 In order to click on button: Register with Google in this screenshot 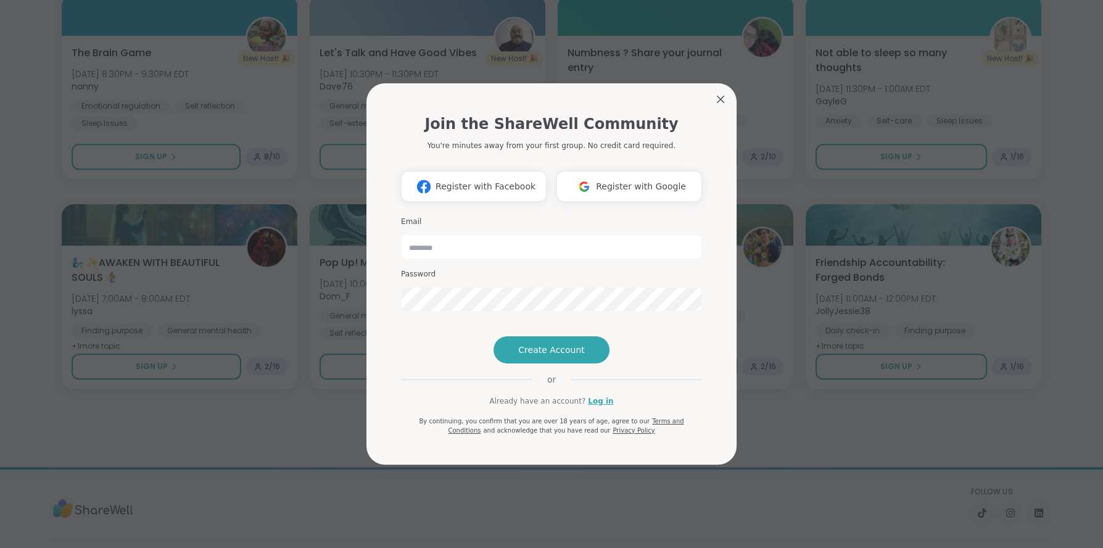, I will do `click(629, 186)`.